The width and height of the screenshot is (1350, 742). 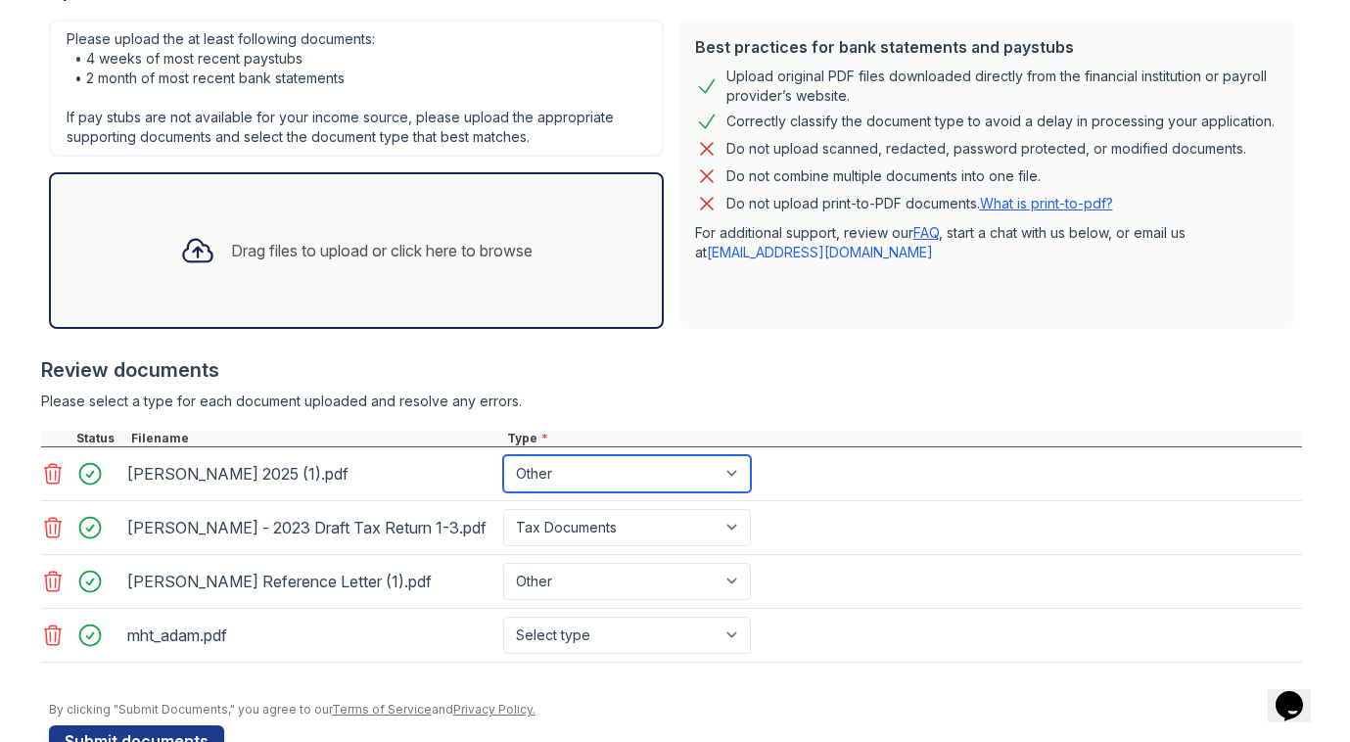 I want to click on div: Please upload the at least following documents: • 4 weeks of most recent paystubs • 2 month of mo..., so click(x=356, y=88).